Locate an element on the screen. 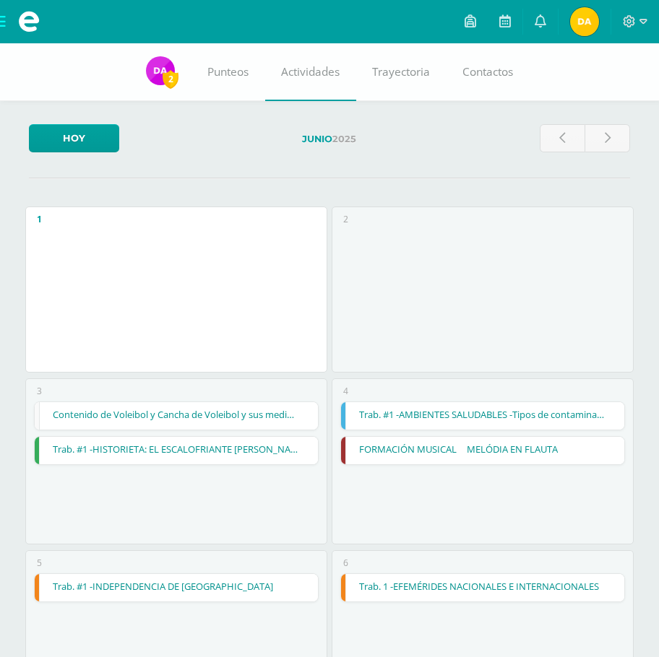 The image size is (659, 657). span: Actividades is located at coordinates (310, 72).